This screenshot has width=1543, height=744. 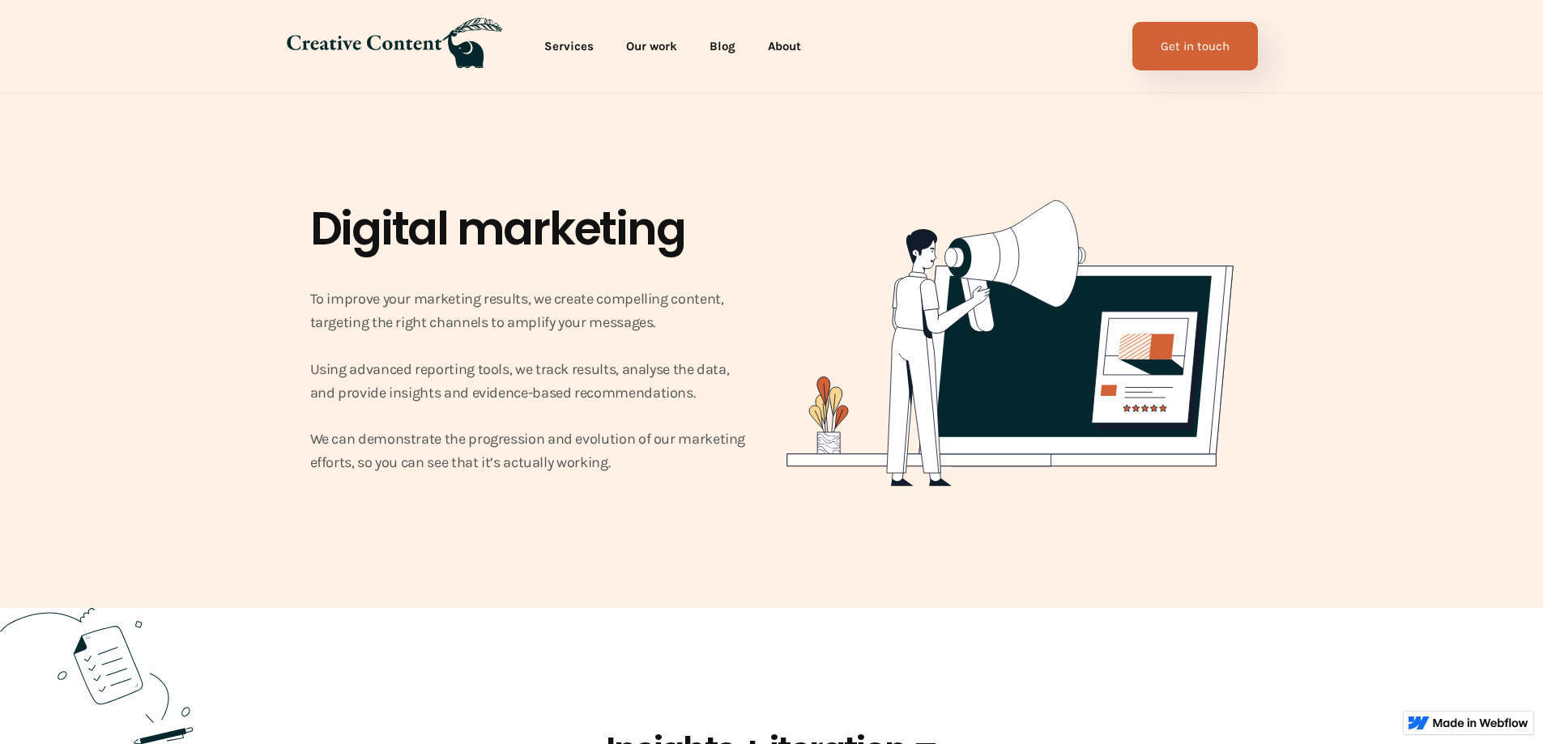 I want to click on div: About, so click(x=784, y=46).